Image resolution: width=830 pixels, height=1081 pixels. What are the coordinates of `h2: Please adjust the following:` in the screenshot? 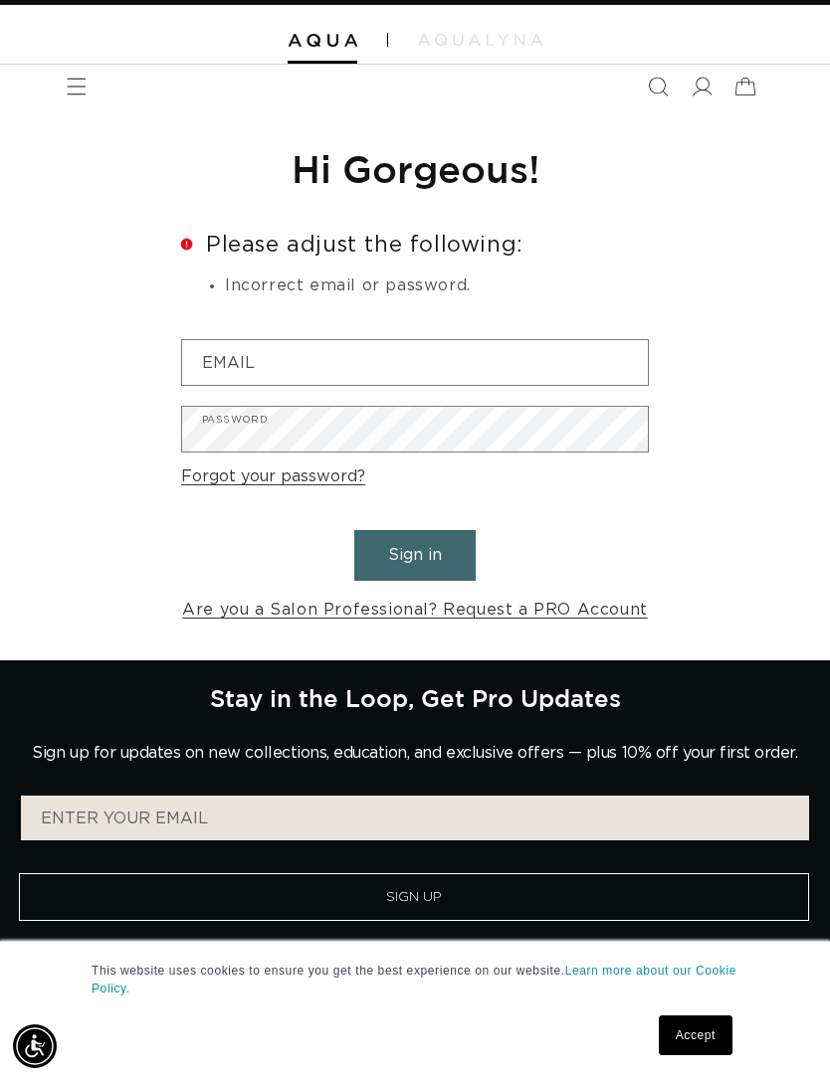 It's located at (415, 245).